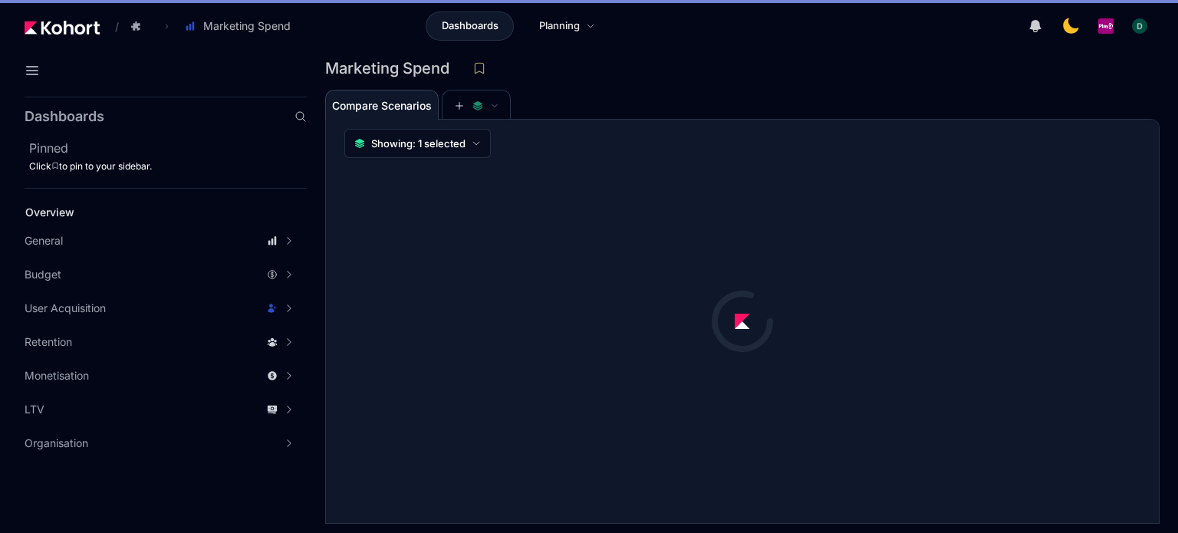  What do you see at coordinates (56, 443) in the screenshot?
I see `span: Organisation` at bounding box center [56, 443].